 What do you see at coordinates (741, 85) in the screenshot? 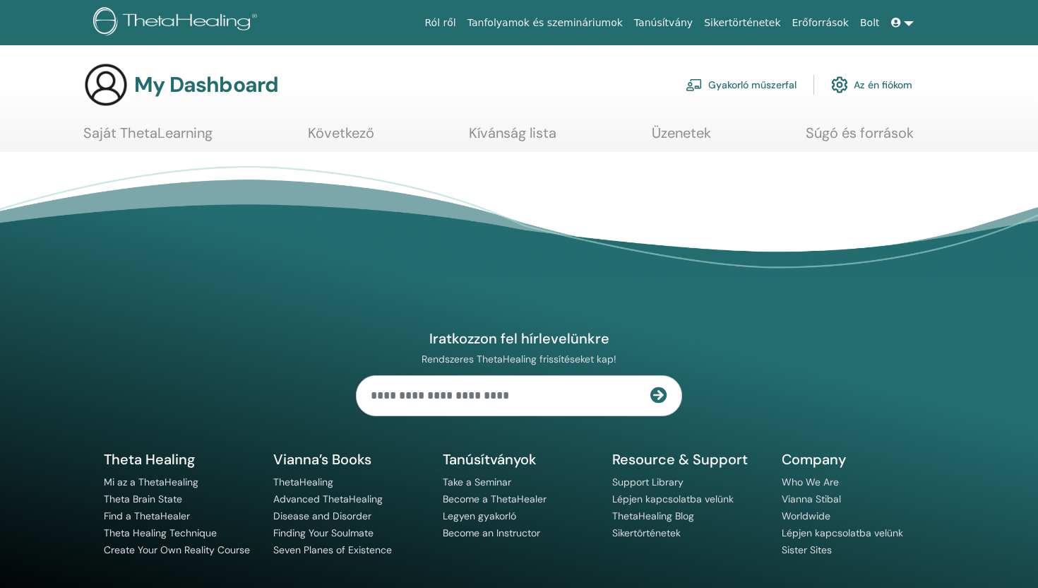
I see `a: Gyakorló műszerfal` at bounding box center [741, 85].